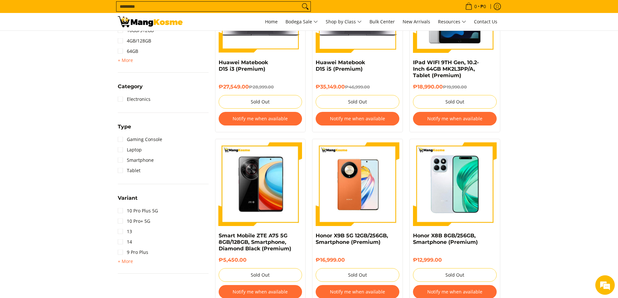 The image size is (618, 298). What do you see at coordinates (340, 66) in the screenshot?
I see `a: Huawei Matebook D15 i5 (Premium)` at bounding box center [340, 66].